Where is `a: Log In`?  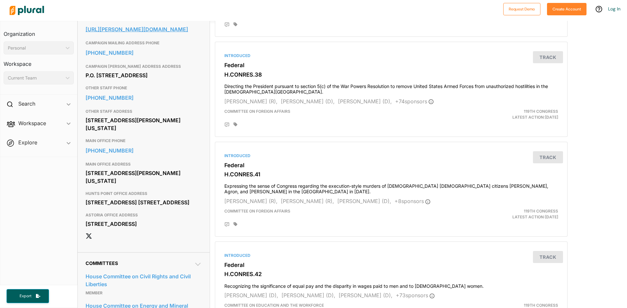
a: Log In is located at coordinates (614, 9).